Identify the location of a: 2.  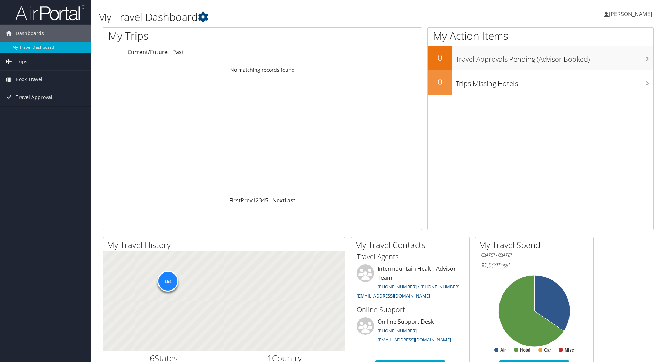
(257, 200).